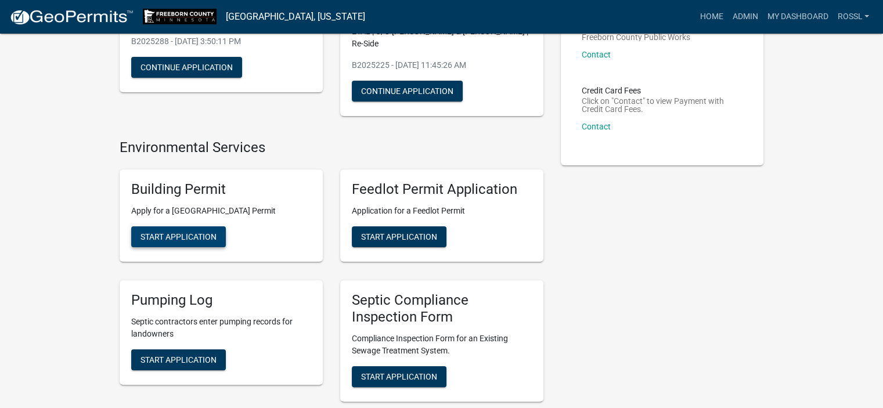 The width and height of the screenshot is (883, 408). What do you see at coordinates (442, 309) in the screenshot?
I see `h5: Septic Compliance Inspection Form` at bounding box center [442, 309].